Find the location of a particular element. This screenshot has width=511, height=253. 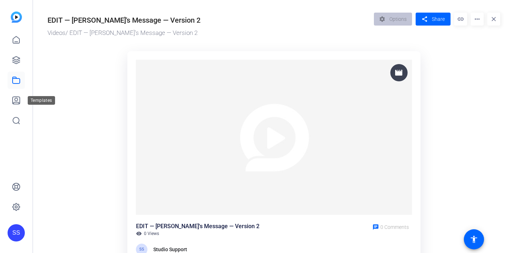

mat-icon: more_horiz is located at coordinates (477, 19).